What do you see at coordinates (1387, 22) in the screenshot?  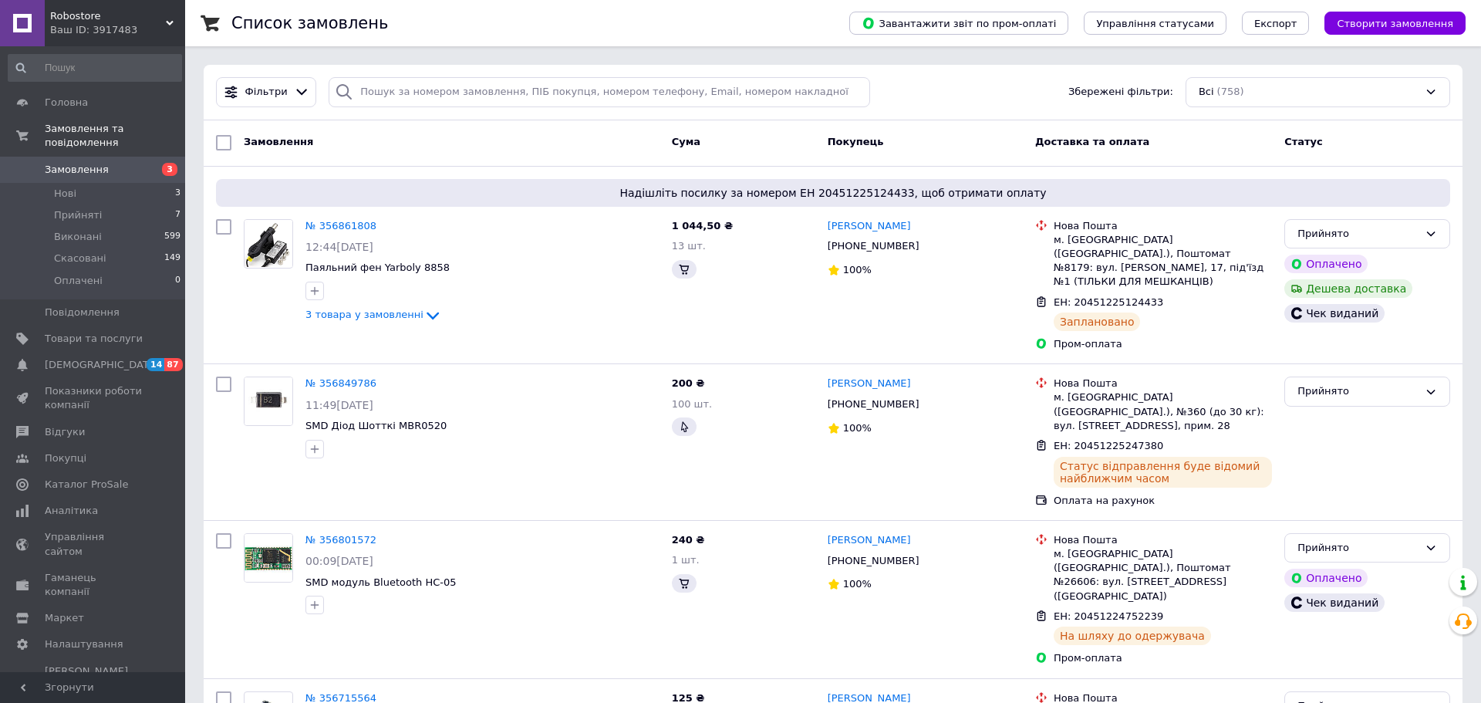 I see `a: Створити замовлення` at bounding box center [1387, 22].